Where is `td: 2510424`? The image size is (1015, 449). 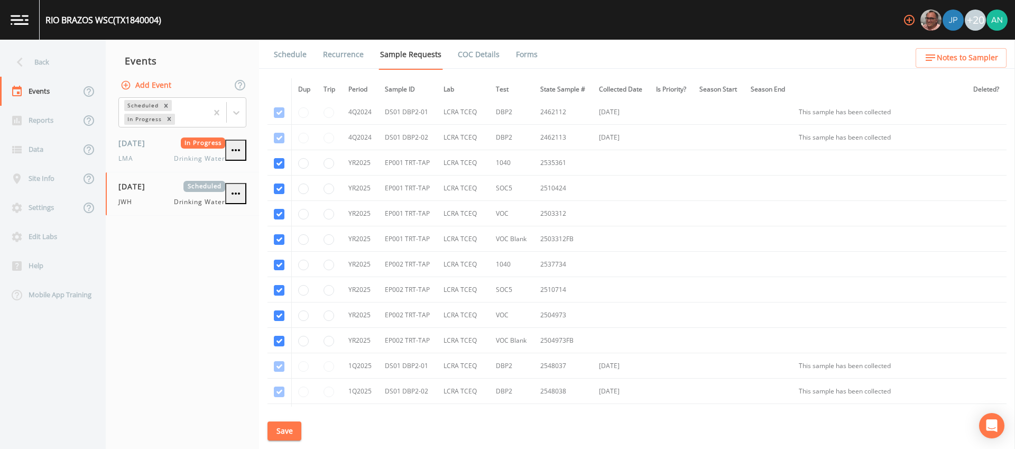 td: 2510424 is located at coordinates (563, 188).